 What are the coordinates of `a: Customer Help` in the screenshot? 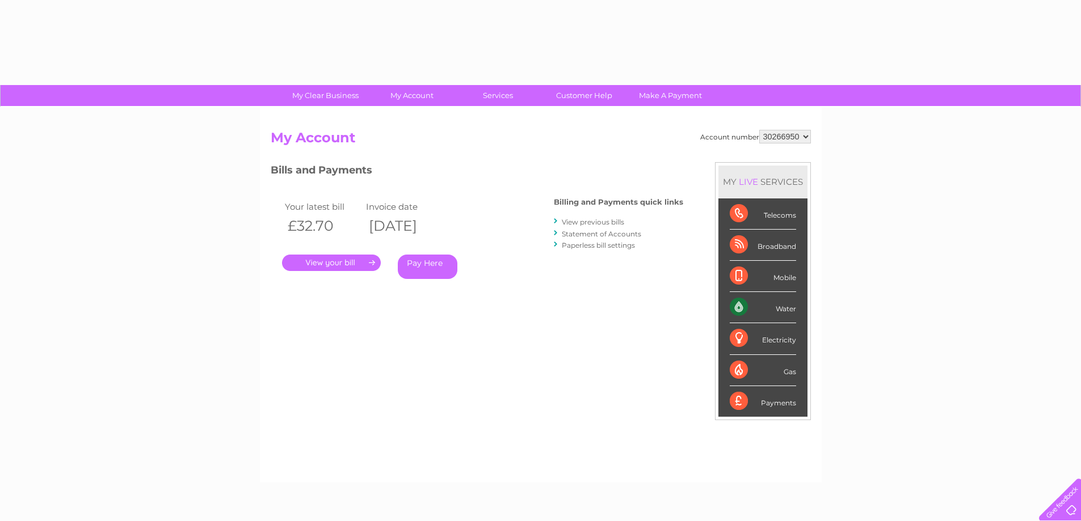 It's located at (584, 95).